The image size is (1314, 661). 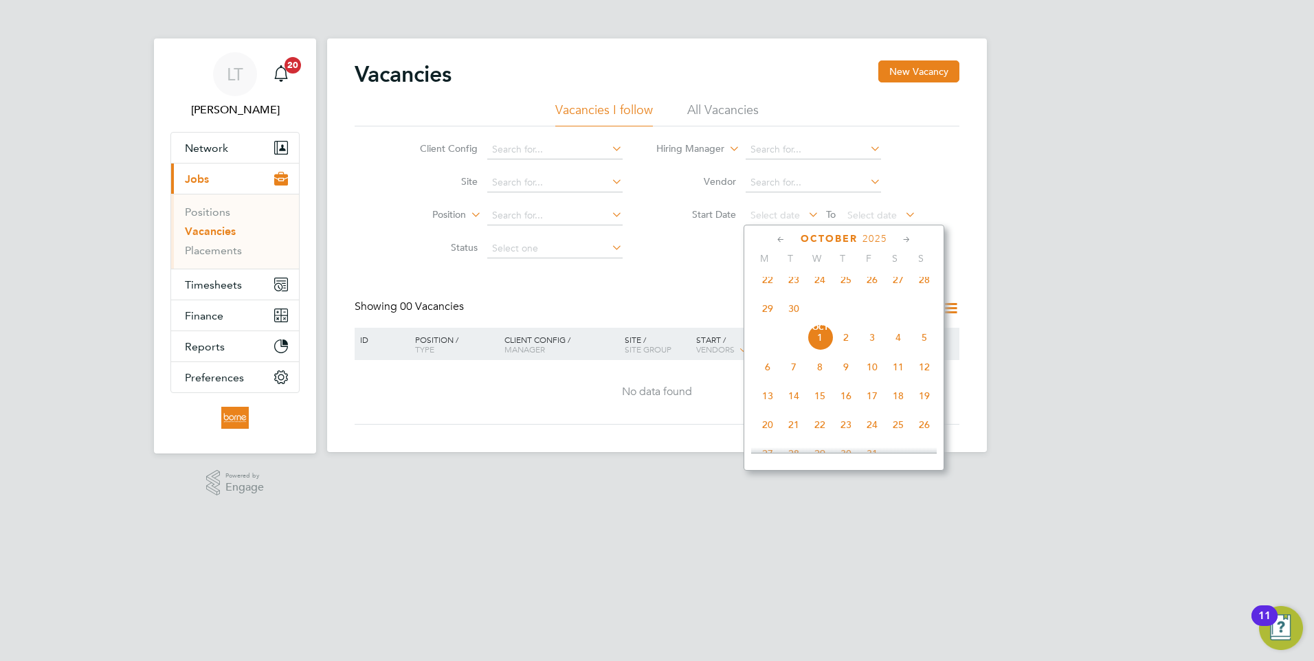 I want to click on li: All Vacancies, so click(x=723, y=114).